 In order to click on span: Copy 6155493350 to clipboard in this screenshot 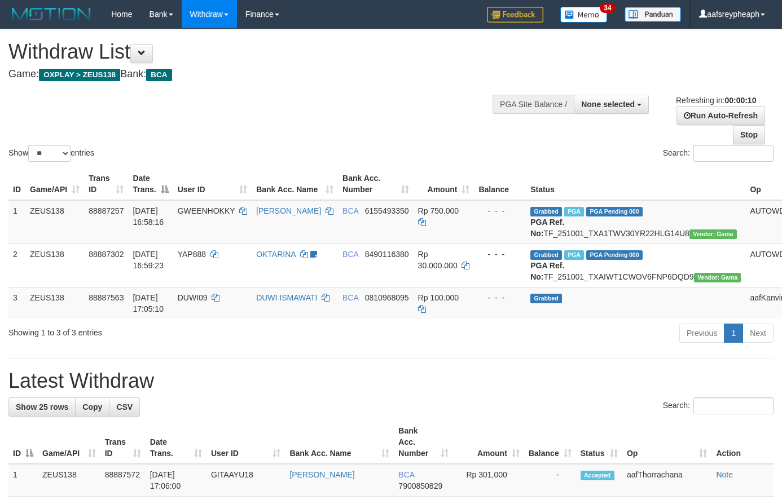, I will do `click(387, 211)`.